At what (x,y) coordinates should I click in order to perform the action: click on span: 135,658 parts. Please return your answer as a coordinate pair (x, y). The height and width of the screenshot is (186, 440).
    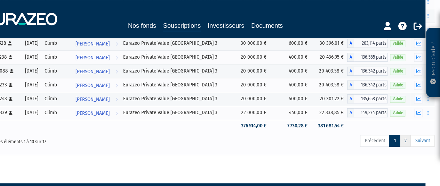
    Looking at the image, I should click on (371, 99).